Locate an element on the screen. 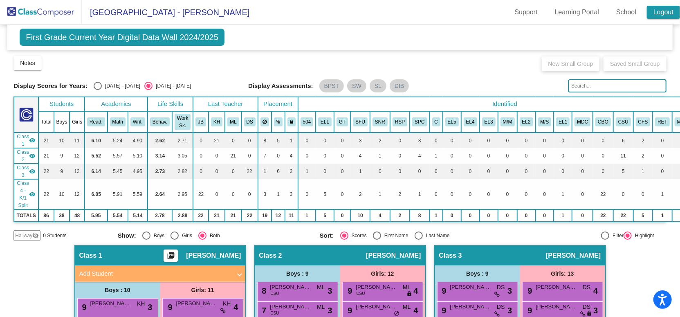  button: Print Students Details is located at coordinates (171, 256).